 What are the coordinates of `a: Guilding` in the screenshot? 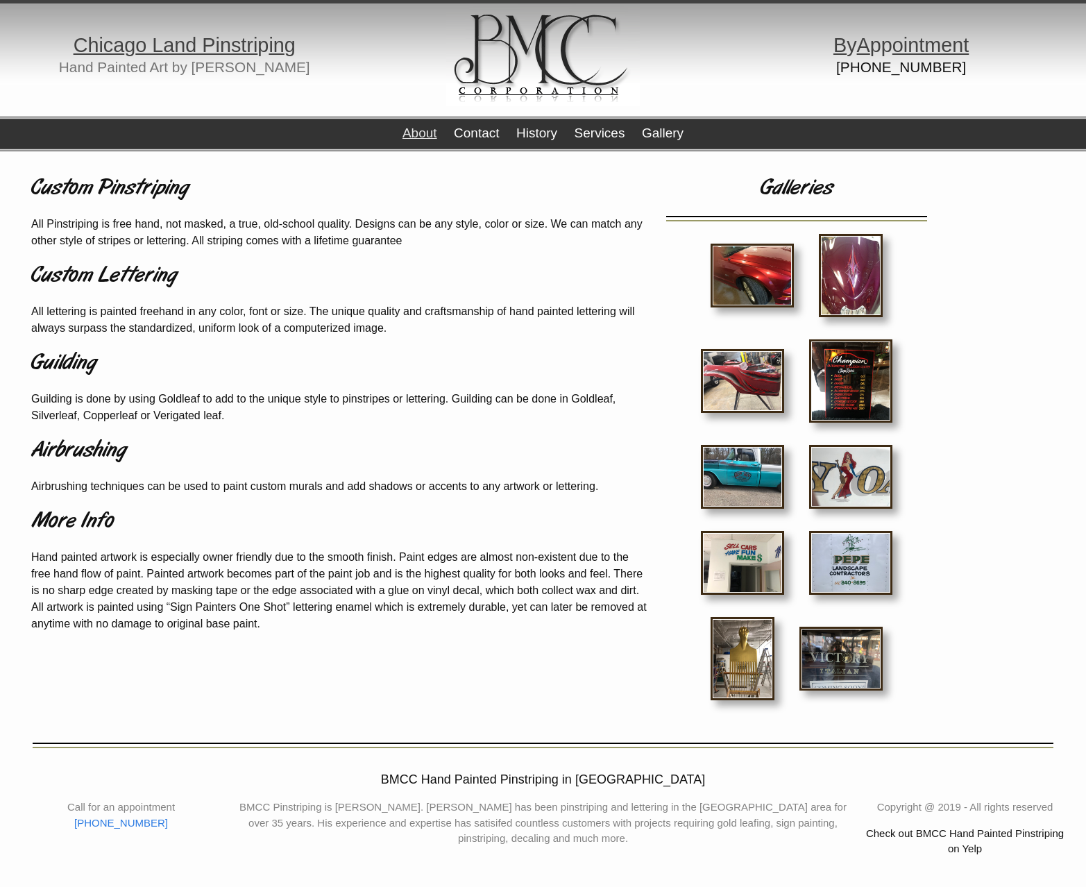 It's located at (64, 363).